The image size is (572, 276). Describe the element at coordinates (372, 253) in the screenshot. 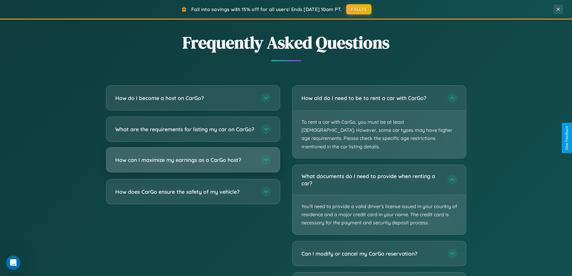

I see `h3: Can I modify or cancel my CarGo reservation?` at that location.